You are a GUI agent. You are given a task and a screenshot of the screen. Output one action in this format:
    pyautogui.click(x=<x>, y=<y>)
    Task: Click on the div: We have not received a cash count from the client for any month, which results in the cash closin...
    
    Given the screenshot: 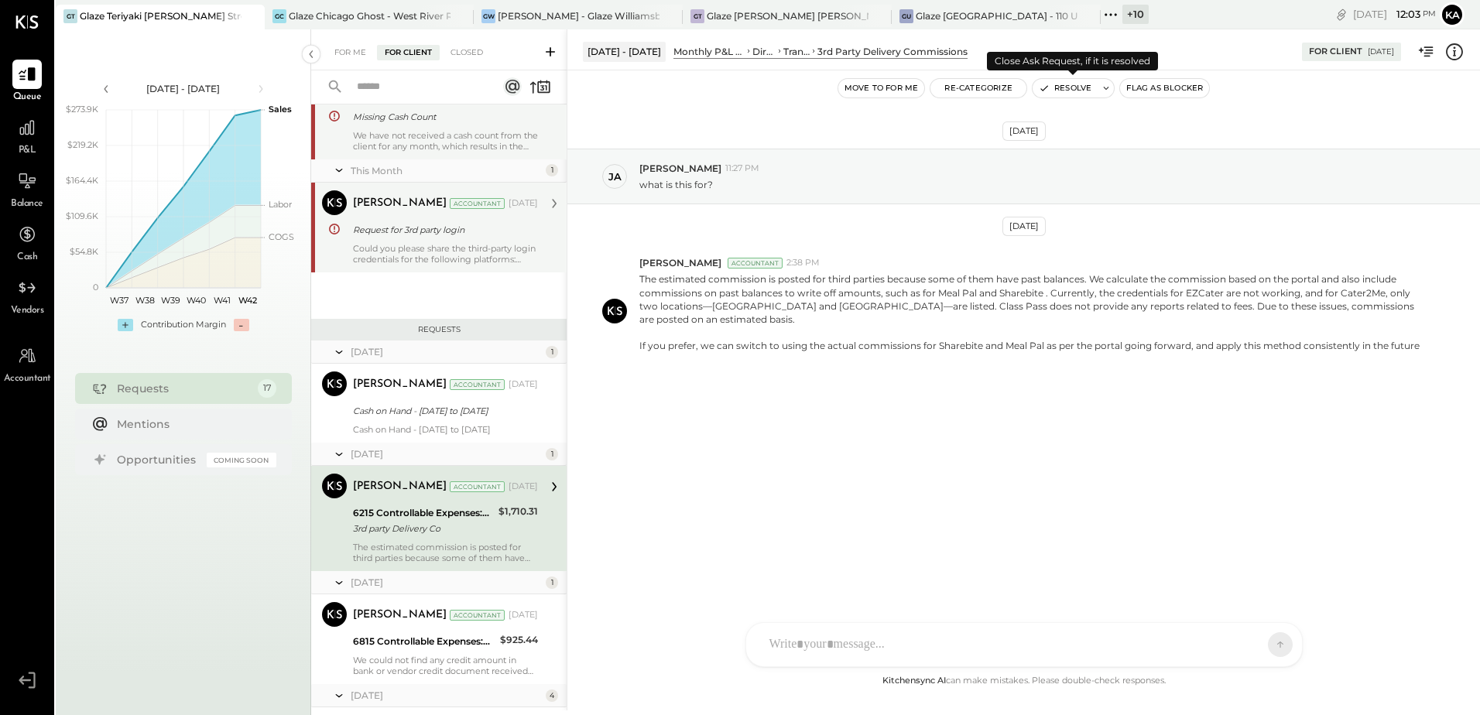 What is the action you would take?
    pyautogui.click(x=445, y=141)
    